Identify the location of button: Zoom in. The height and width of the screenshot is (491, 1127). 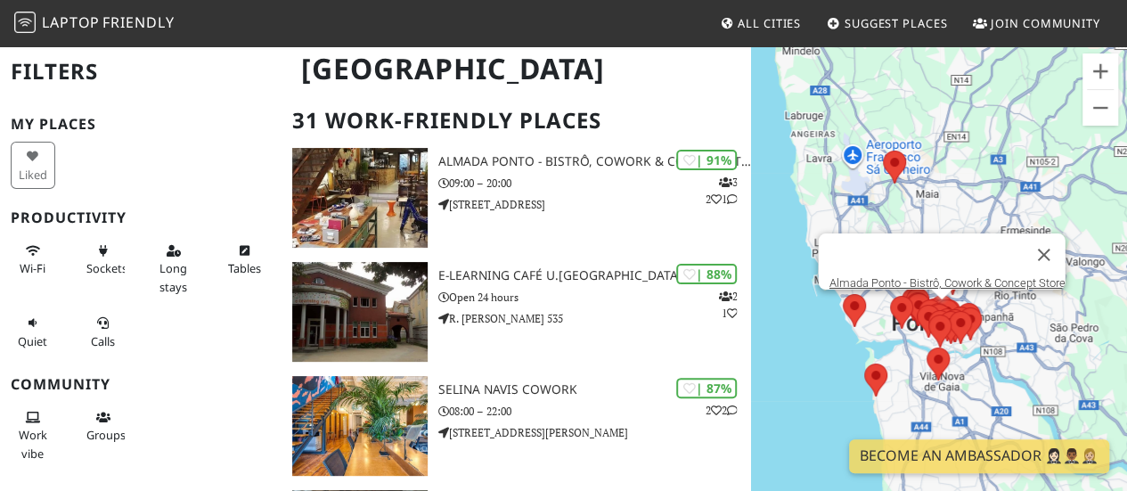
(1100, 71).